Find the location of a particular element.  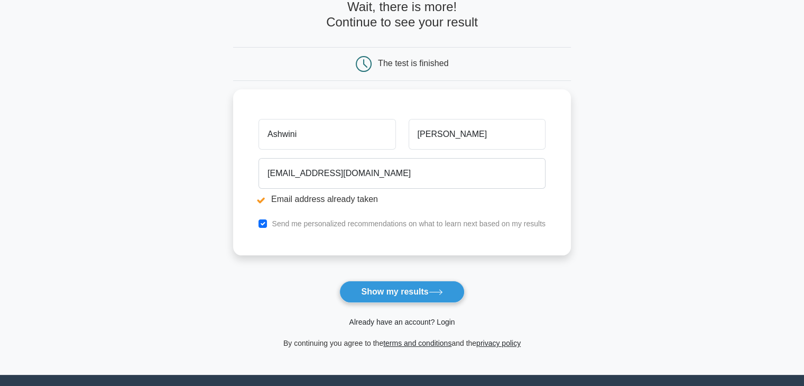

a: Already have an account? Login is located at coordinates (402, 322).